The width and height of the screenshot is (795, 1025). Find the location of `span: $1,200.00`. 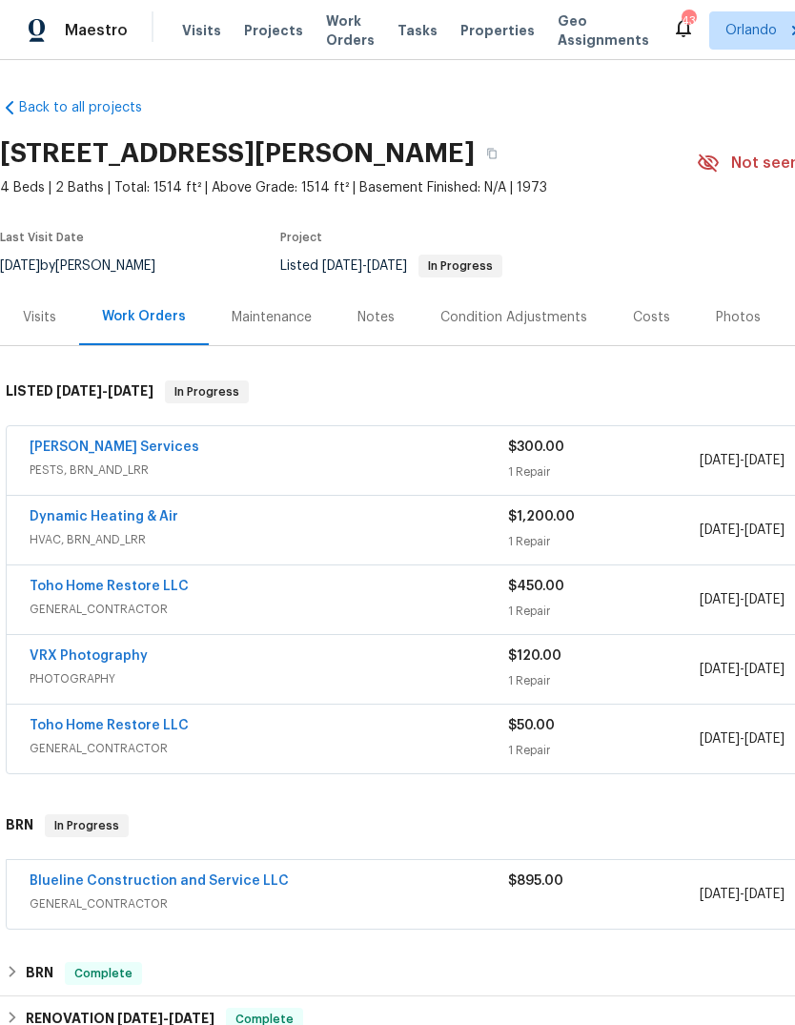

span: $1,200.00 is located at coordinates (541, 517).